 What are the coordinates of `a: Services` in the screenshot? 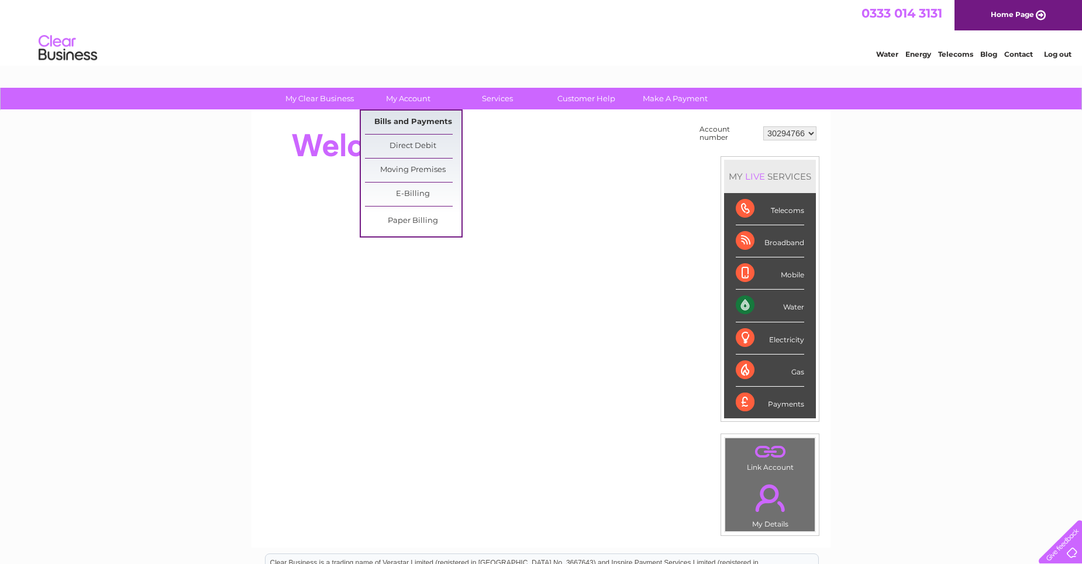 It's located at (497, 98).